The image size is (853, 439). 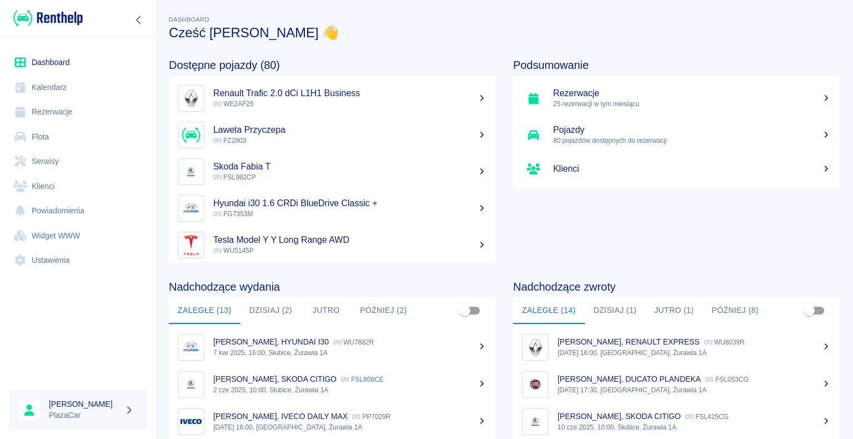 I want to click on button: Później (8), so click(x=735, y=311).